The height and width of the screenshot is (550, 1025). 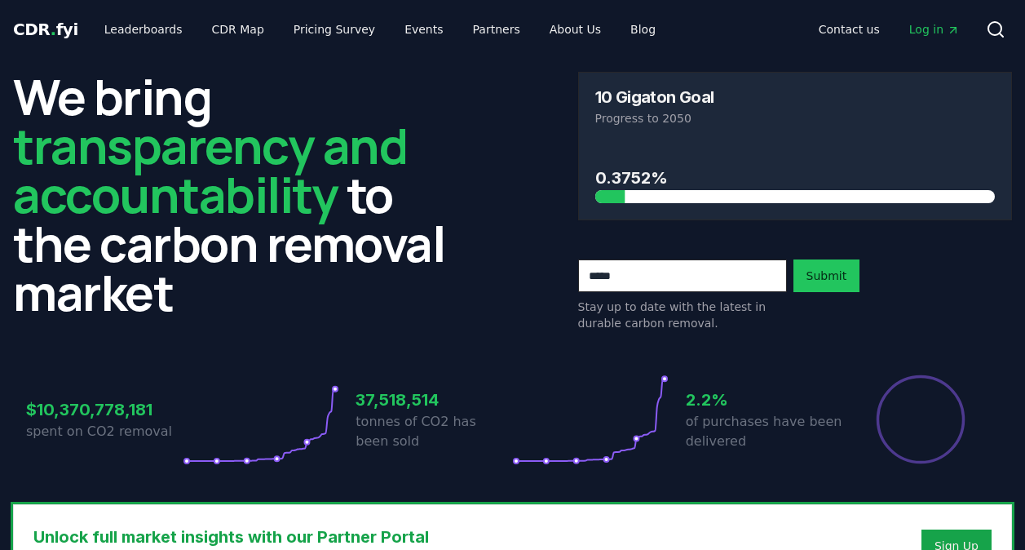 I want to click on h3: $10,370,778,181, so click(x=104, y=409).